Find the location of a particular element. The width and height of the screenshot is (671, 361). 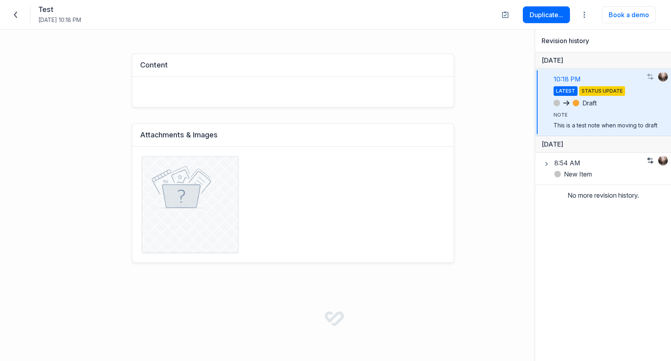

div: Content is located at coordinates (154, 65).